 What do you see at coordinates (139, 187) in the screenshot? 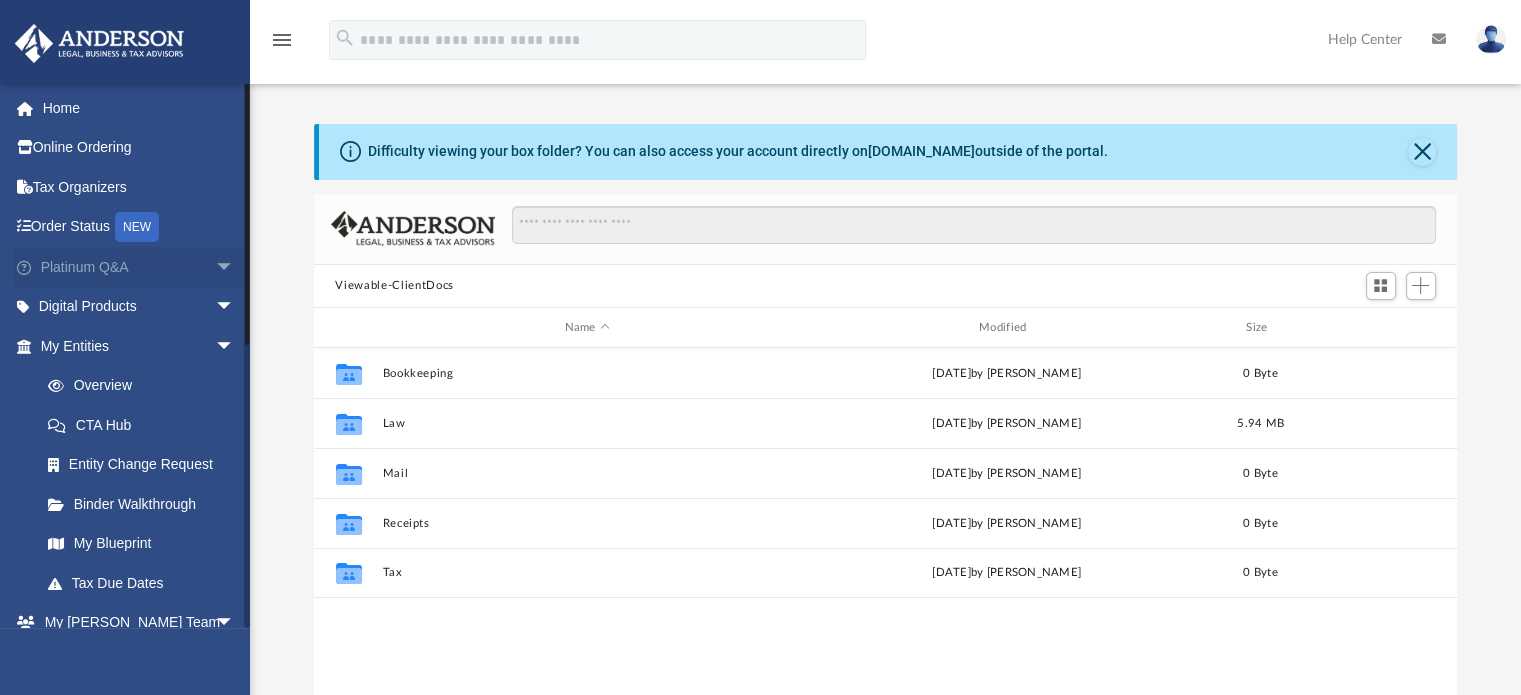
I see `a: Tax Organizers` at bounding box center [139, 187].